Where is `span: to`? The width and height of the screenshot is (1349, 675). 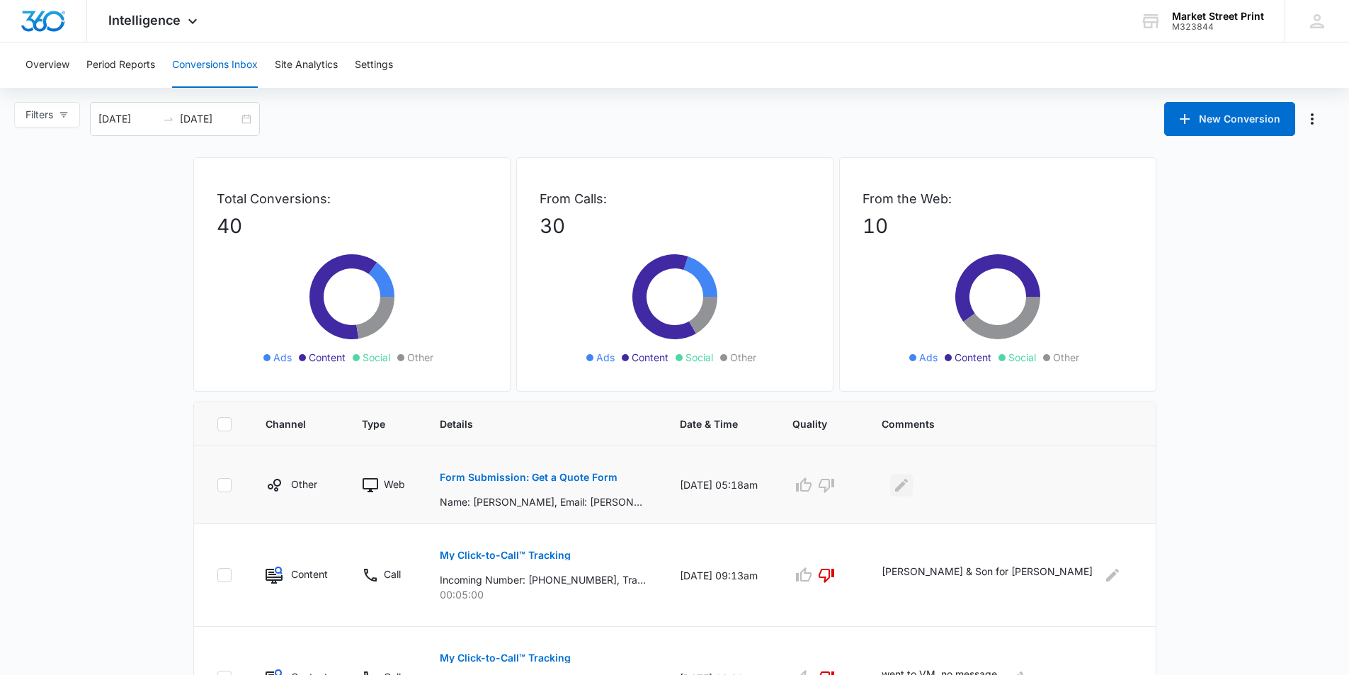
span: to is located at coordinates (169, 119).